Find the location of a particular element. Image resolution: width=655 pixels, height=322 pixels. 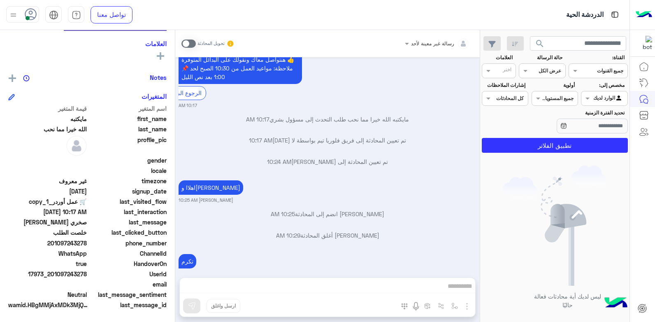

span: 10:24 AM is located at coordinates (279, 161).